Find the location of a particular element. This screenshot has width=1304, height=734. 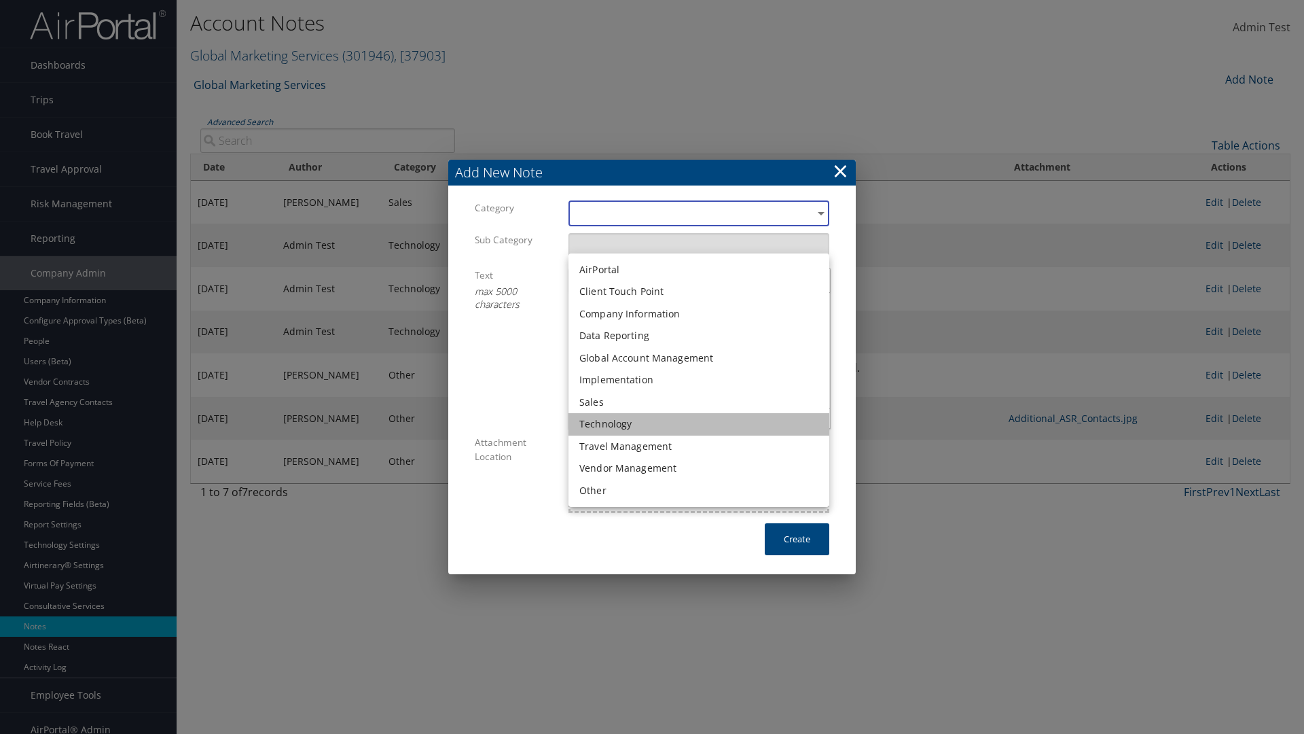

li: Implementation is located at coordinates (699, 380).